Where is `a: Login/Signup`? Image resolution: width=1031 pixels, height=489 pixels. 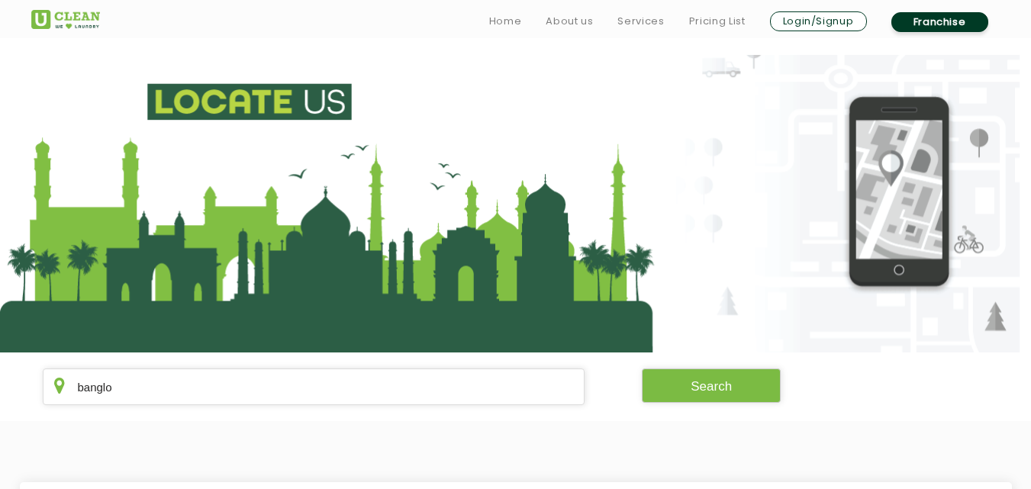
a: Login/Signup is located at coordinates (818, 21).